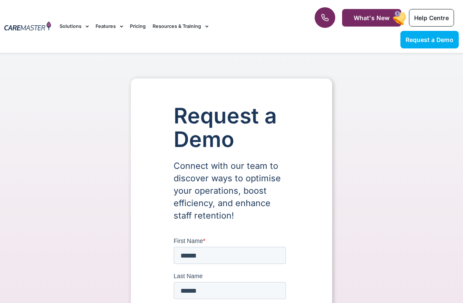  Describe the element at coordinates (109, 26) in the screenshot. I see `a: Features` at that location.